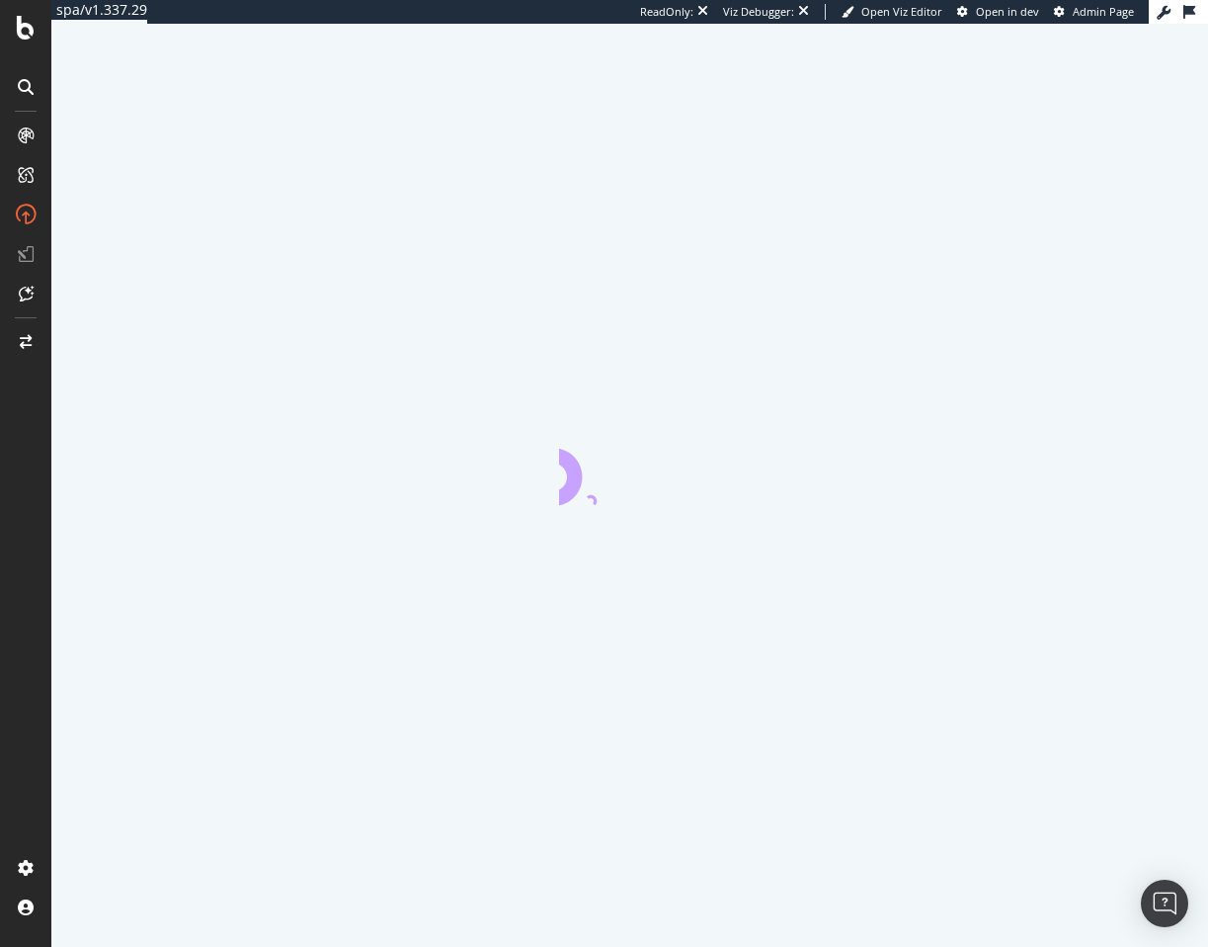 The height and width of the screenshot is (947, 1208). Describe the element at coordinates (998, 12) in the screenshot. I see `a: Open in dev` at that location.